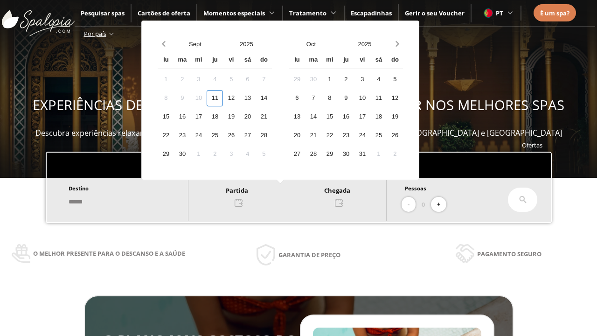 This screenshot has height=336, width=597. Describe the element at coordinates (415, 188) in the screenshot. I see `span: Pessoas` at that location.